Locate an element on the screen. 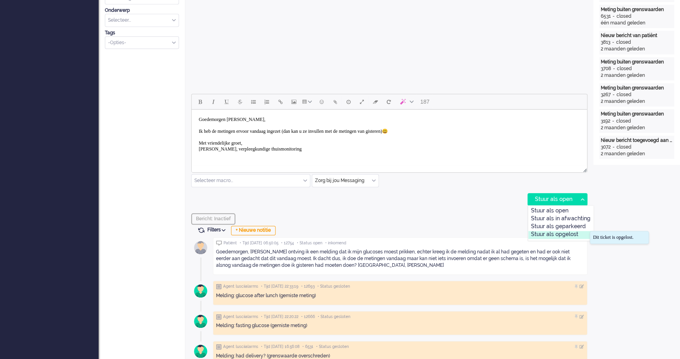 The height and width of the screenshot is (359, 680). div: + Nieuwe notitie is located at coordinates (253, 231).